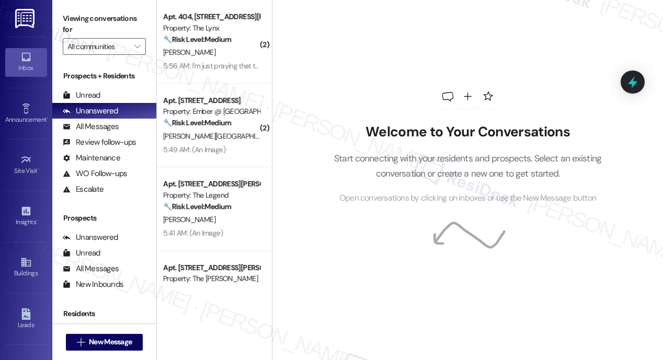 The width and height of the screenshot is (663, 360). Describe the element at coordinates (211, 28) in the screenshot. I see `div: Property: The Lynx` at that location.